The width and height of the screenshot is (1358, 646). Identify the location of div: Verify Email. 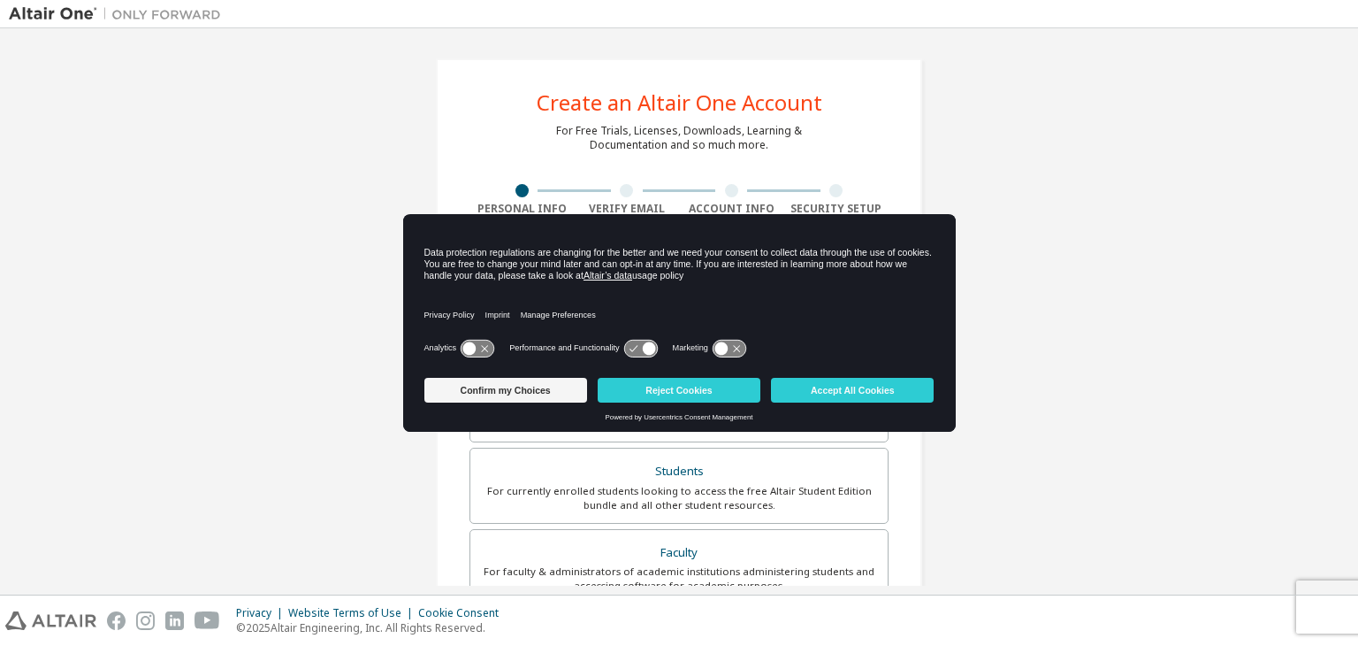
(627, 209).